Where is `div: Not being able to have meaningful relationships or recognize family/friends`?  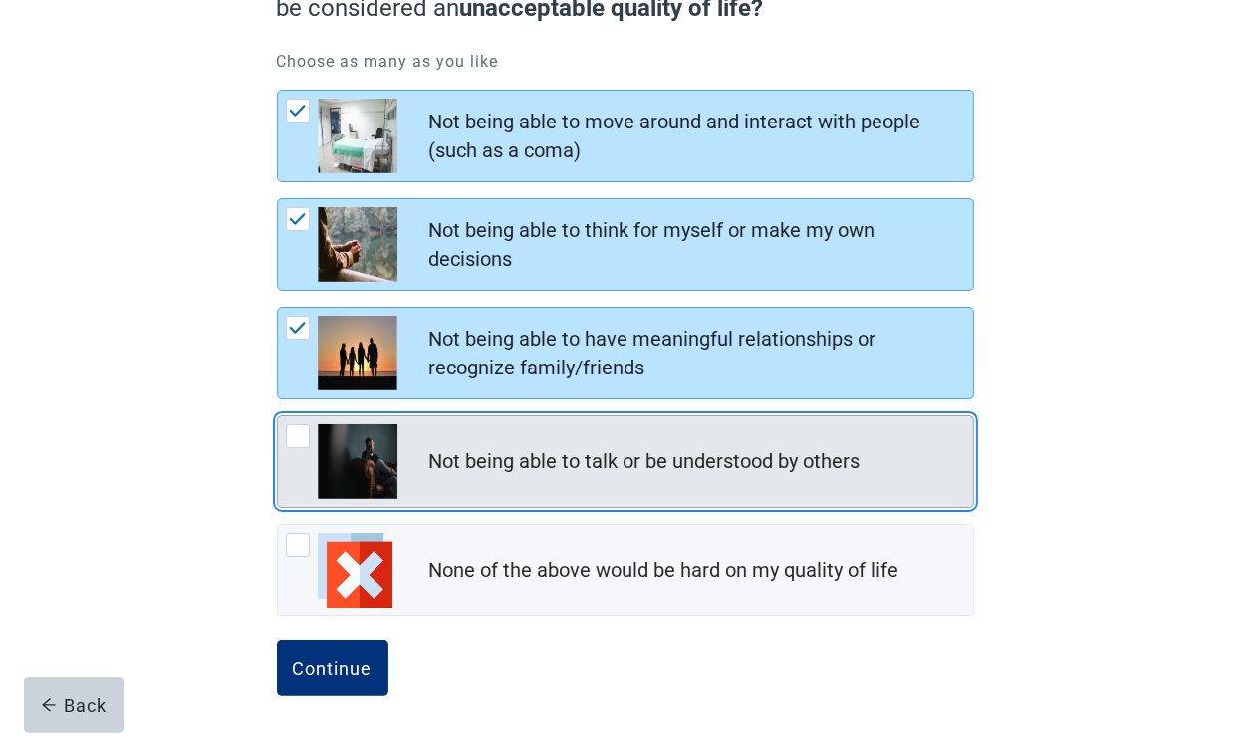 div: Not being able to have meaningful relationships or recognize family/friends is located at coordinates (695, 354).